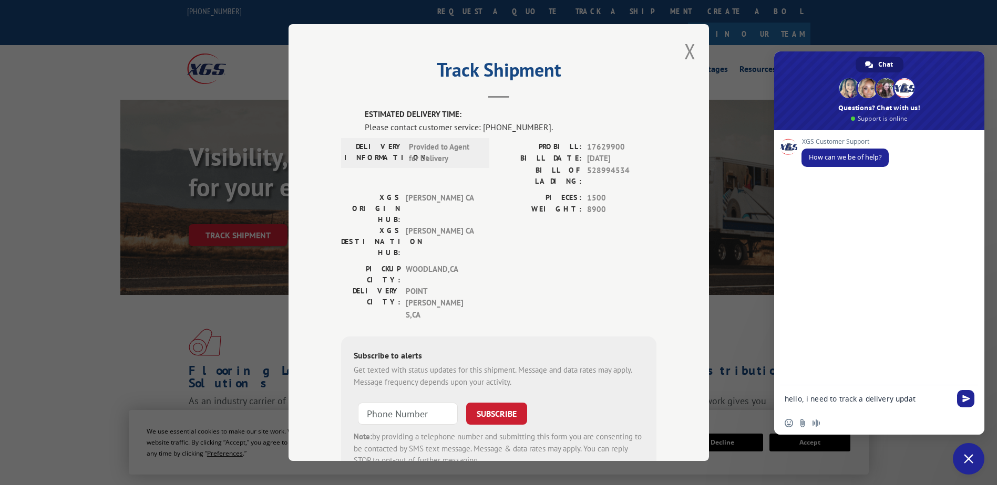 The image size is (997, 485). Describe the element at coordinates (965, 399) in the screenshot. I see `span: Send` at that location.